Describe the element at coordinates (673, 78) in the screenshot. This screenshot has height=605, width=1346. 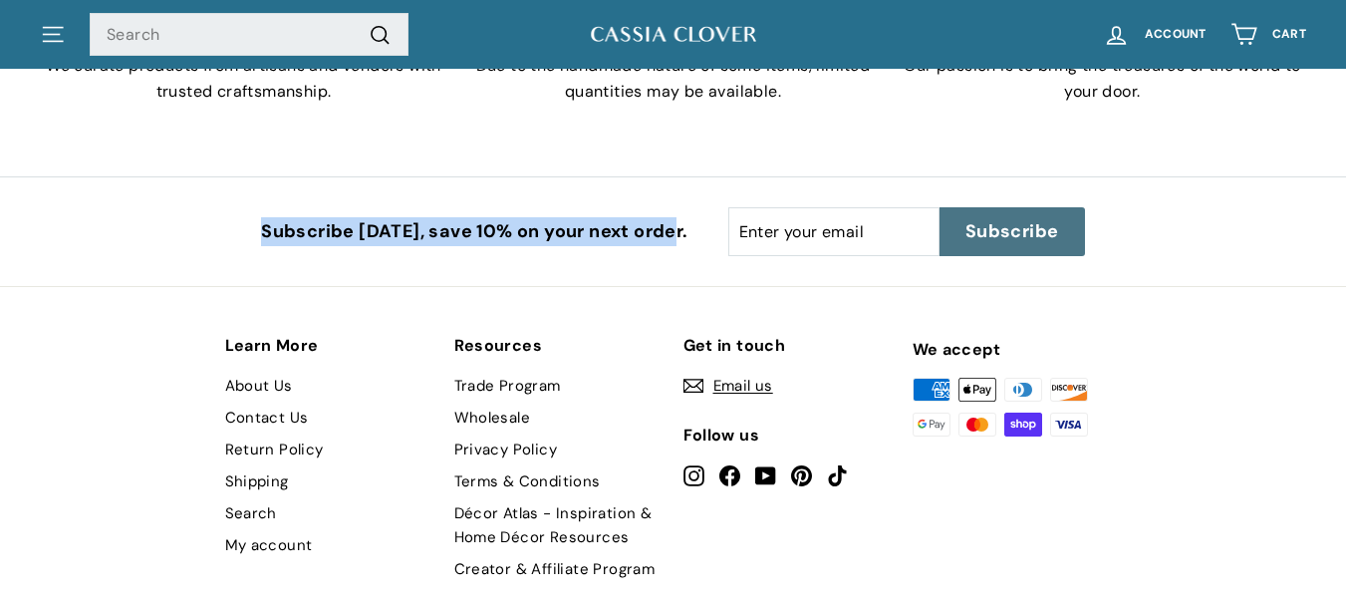
I see `p: Due to the handmade nature of some items, limited quantities may be available.` at that location.